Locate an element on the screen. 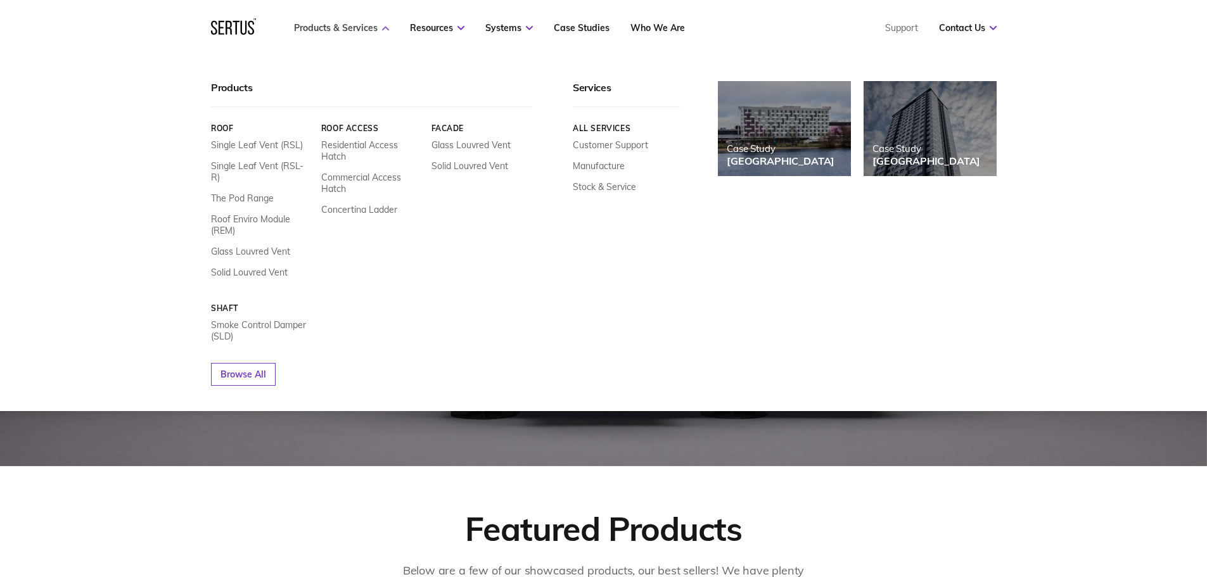 The height and width of the screenshot is (577, 1207). a: Roof is located at coordinates (261, 128).